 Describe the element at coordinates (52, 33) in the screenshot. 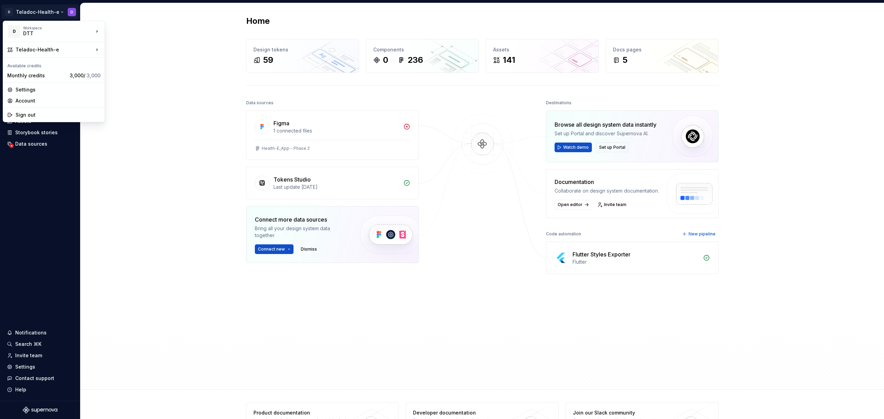

I see `div: DTT` at that location.